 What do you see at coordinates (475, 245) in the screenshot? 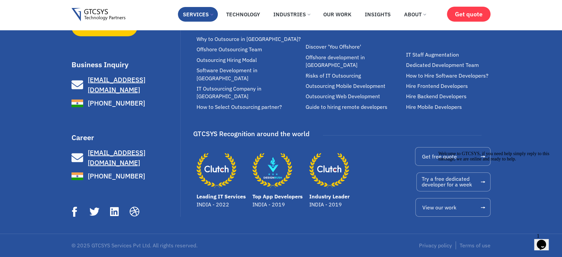
I see `a: Terms of use` at bounding box center [475, 245].